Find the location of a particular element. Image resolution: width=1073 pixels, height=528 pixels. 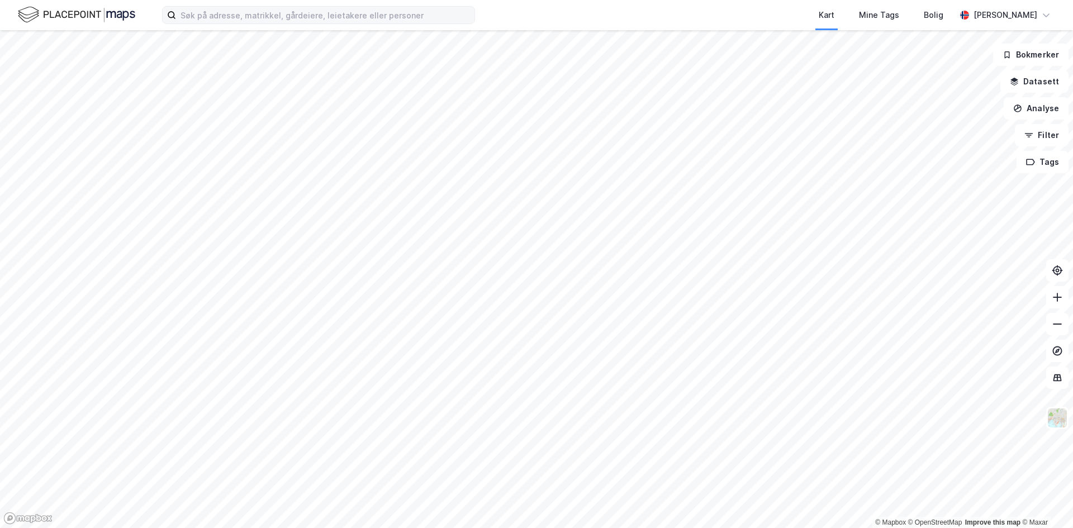

div: Bolig is located at coordinates (933, 15).